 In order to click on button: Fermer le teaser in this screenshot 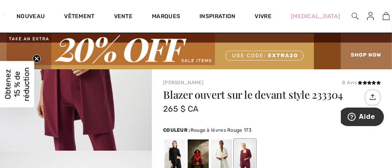, I will do `click(37, 58)`.